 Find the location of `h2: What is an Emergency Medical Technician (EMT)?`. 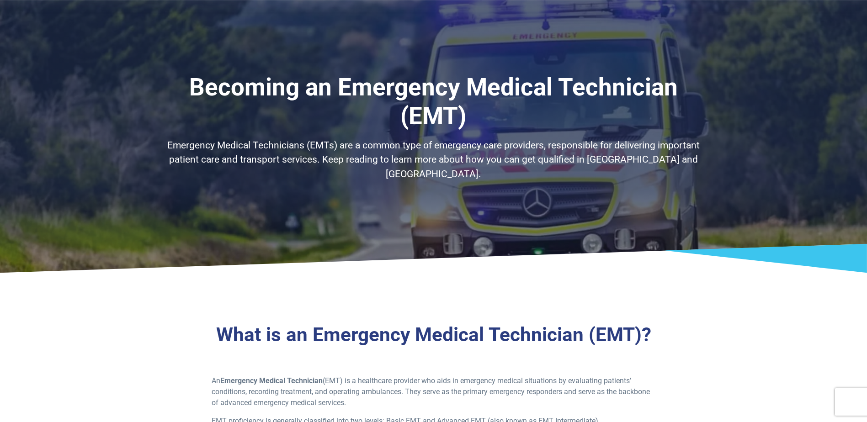

h2: What is an Emergency Medical Technician (EMT)? is located at coordinates (434, 335).